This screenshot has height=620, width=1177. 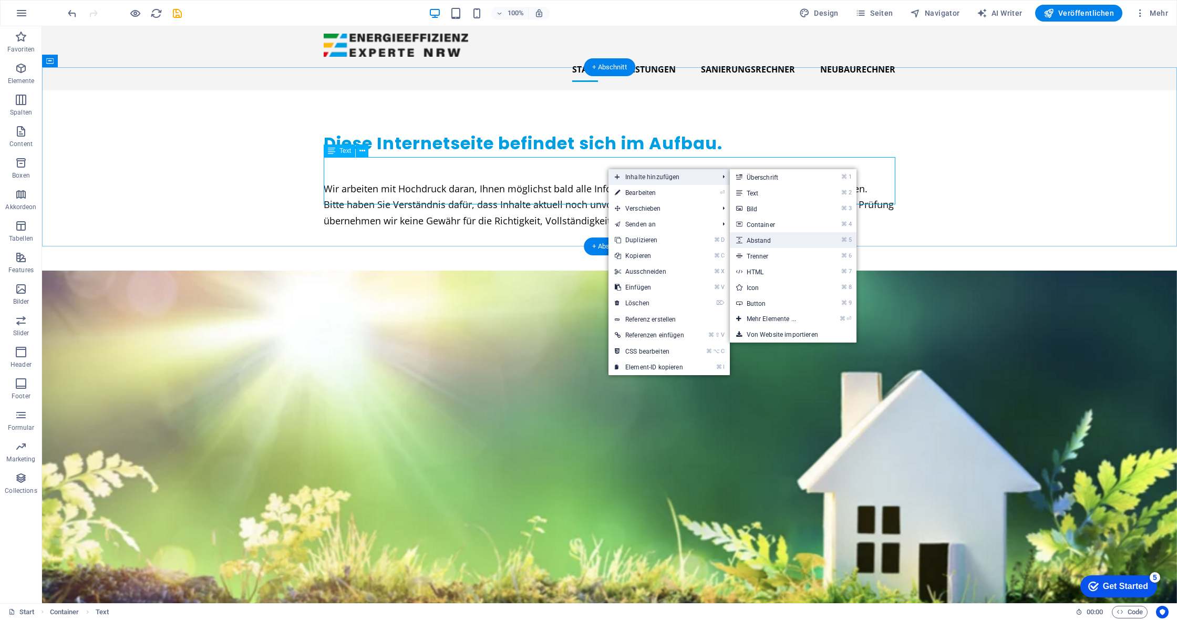 What do you see at coordinates (1151, 13) in the screenshot?
I see `button: Mehr` at bounding box center [1151, 13].